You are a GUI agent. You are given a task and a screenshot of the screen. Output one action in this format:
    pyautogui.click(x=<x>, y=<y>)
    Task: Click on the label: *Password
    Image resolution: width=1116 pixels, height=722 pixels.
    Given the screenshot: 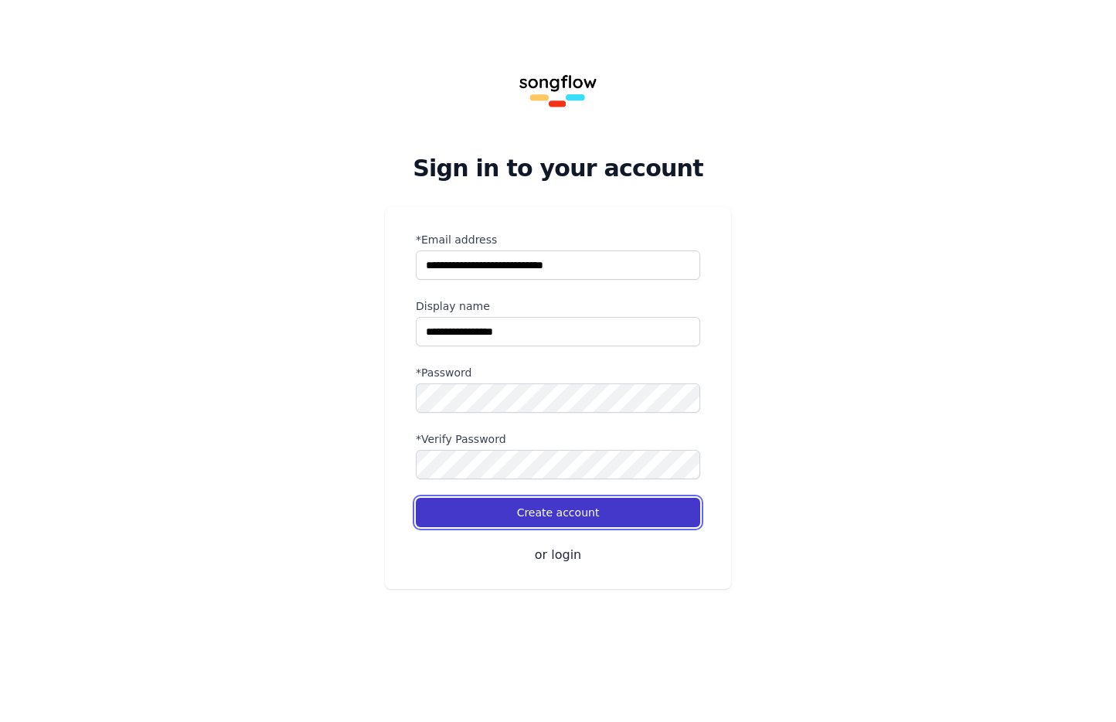 What is the action you would take?
    pyautogui.click(x=558, y=373)
    